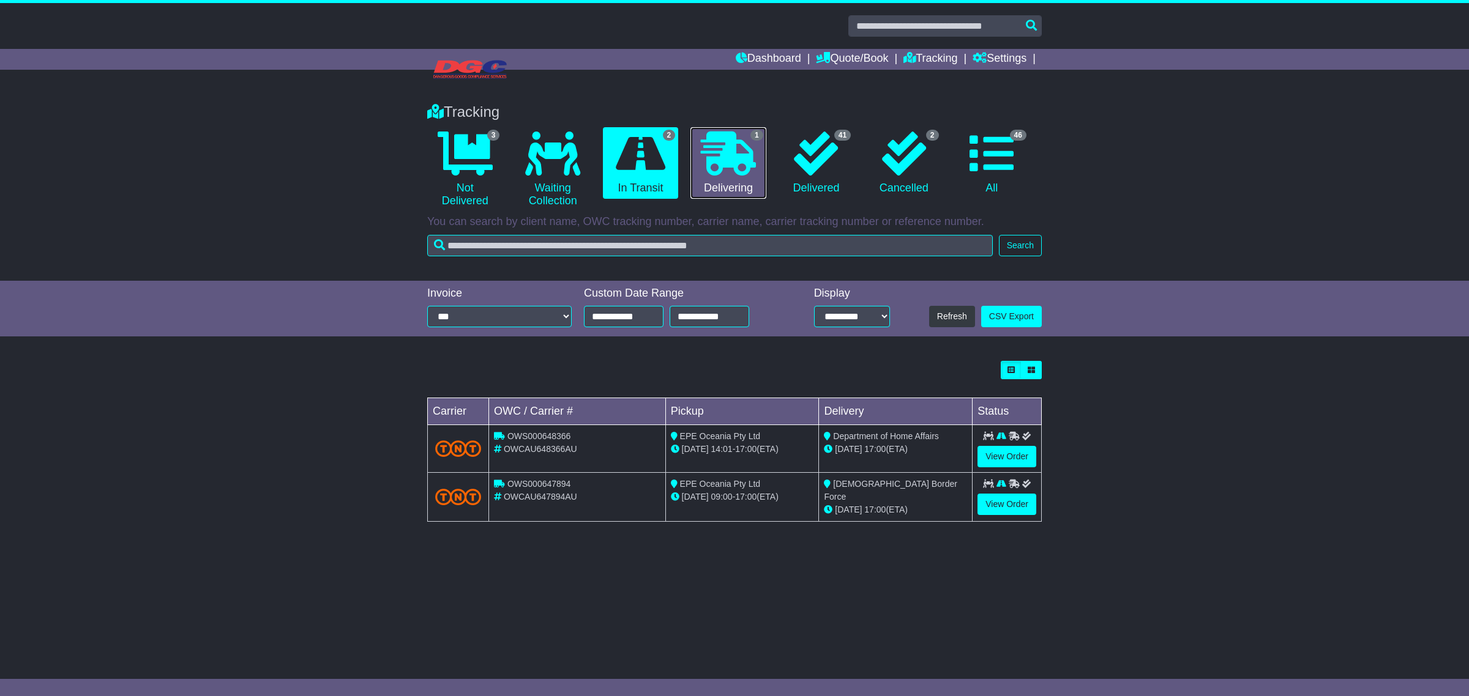 This screenshot has width=1469, height=696. Describe the element at coordinates (464, 169) in the screenshot. I see `a: 3 Not Delivered` at that location.